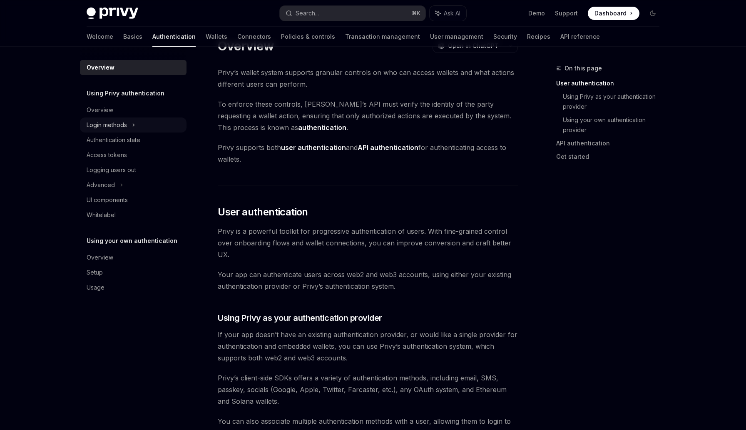  What do you see at coordinates (416, 13) in the screenshot?
I see `span: ⌘ K` at bounding box center [416, 13].